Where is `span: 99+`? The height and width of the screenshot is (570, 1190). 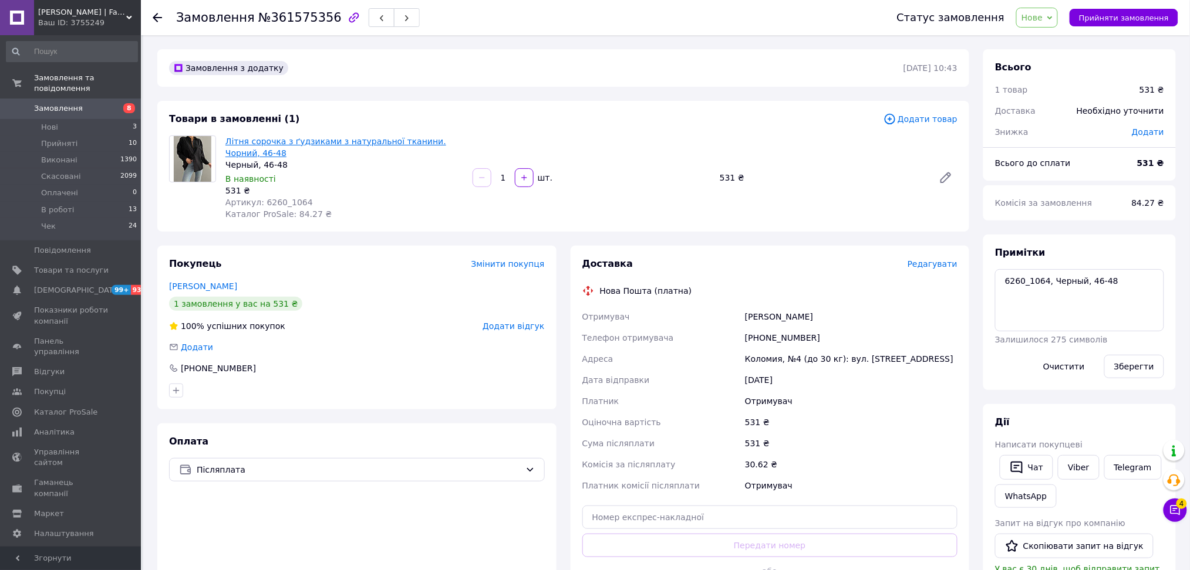
span: 99+ is located at coordinates (121, 290).